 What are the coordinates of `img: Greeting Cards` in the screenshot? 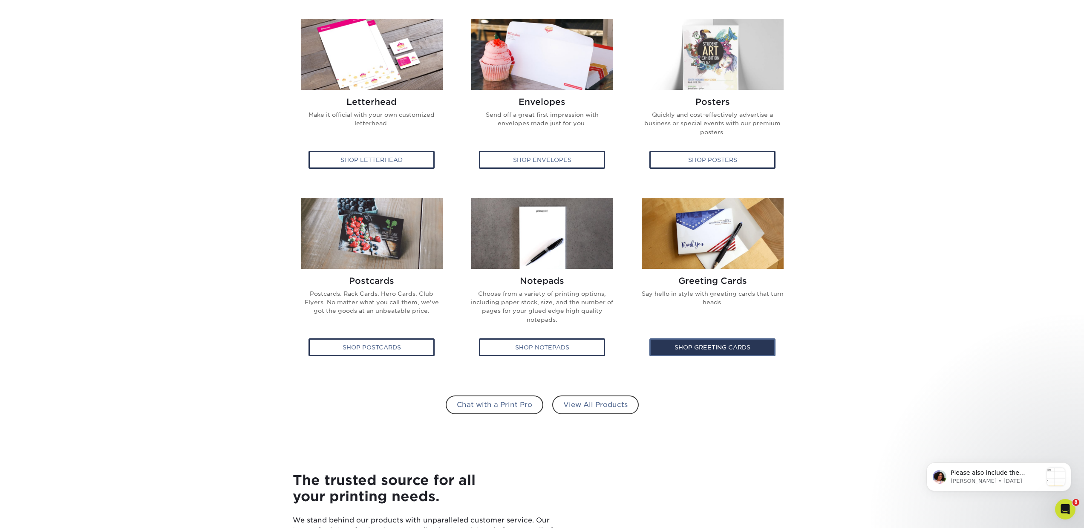 It's located at (713, 233).